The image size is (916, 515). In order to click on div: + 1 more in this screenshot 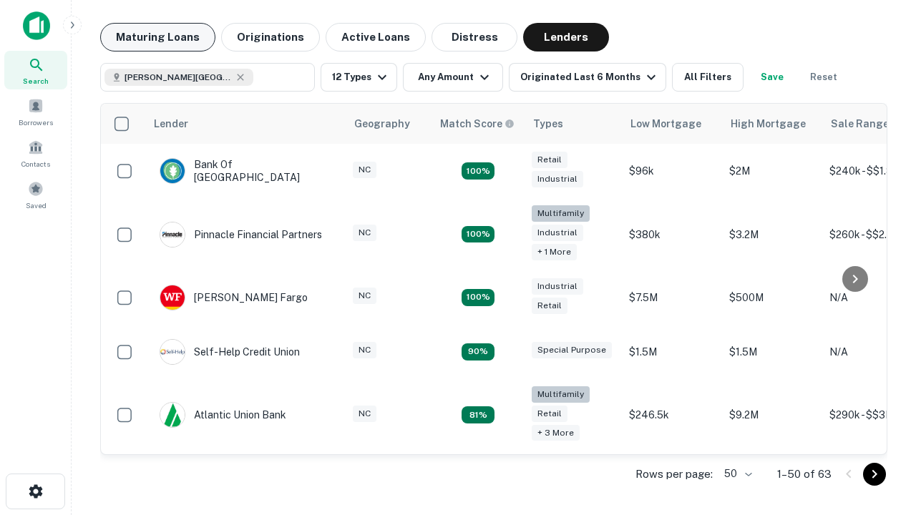, I will do `click(554, 252)`.